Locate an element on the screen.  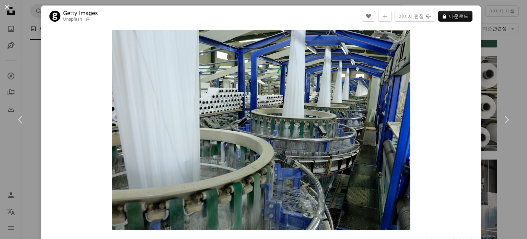
img: 포장 가방 생산 작업장, 짠 벨트의 생산 작업장, 섬유 벨트가 생산되는 공장 작업장 is located at coordinates (261, 130).